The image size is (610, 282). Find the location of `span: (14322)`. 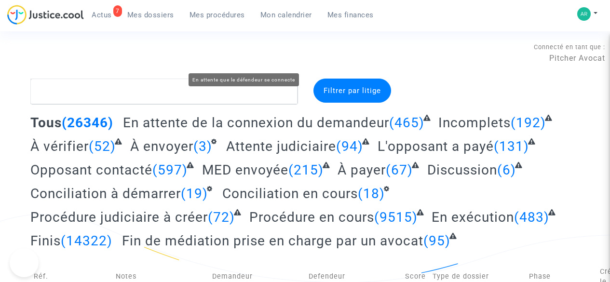

span: (14322) is located at coordinates (86, 241).